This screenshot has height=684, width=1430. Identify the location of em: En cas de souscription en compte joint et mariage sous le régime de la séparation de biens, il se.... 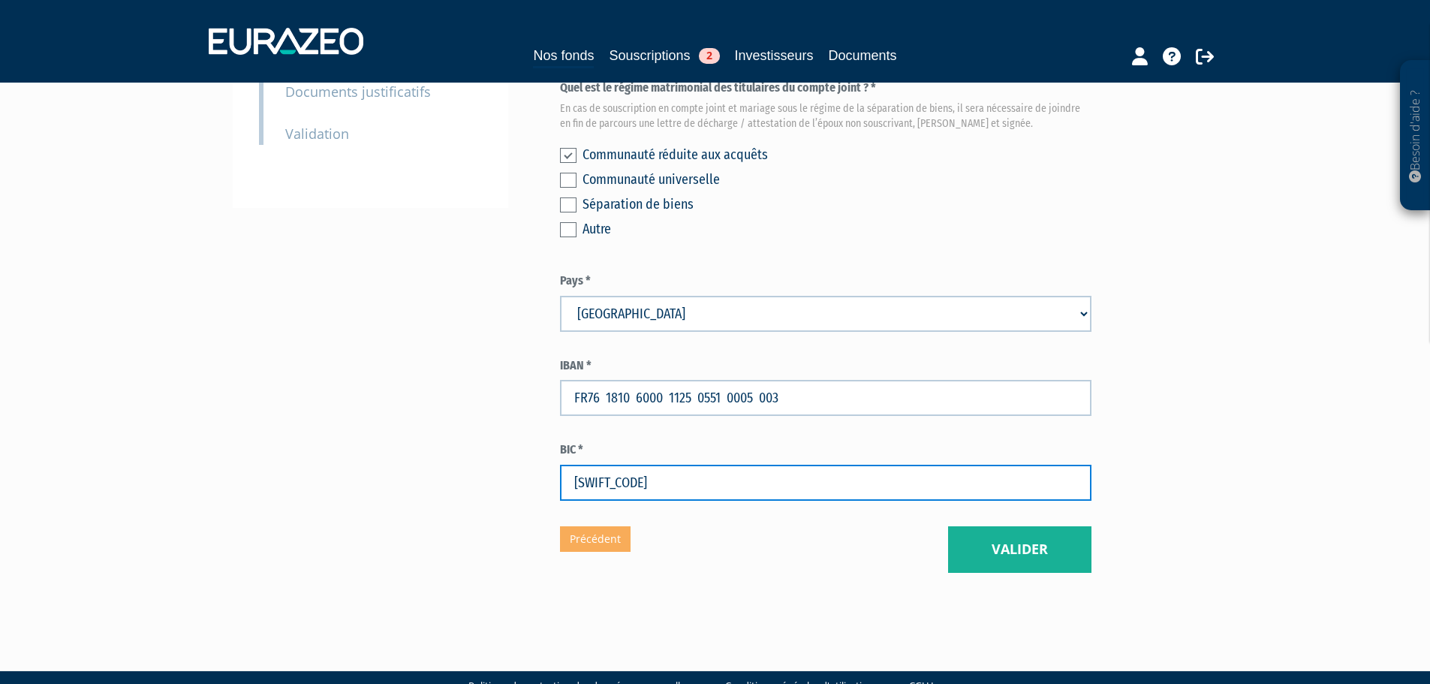
(826, 116).